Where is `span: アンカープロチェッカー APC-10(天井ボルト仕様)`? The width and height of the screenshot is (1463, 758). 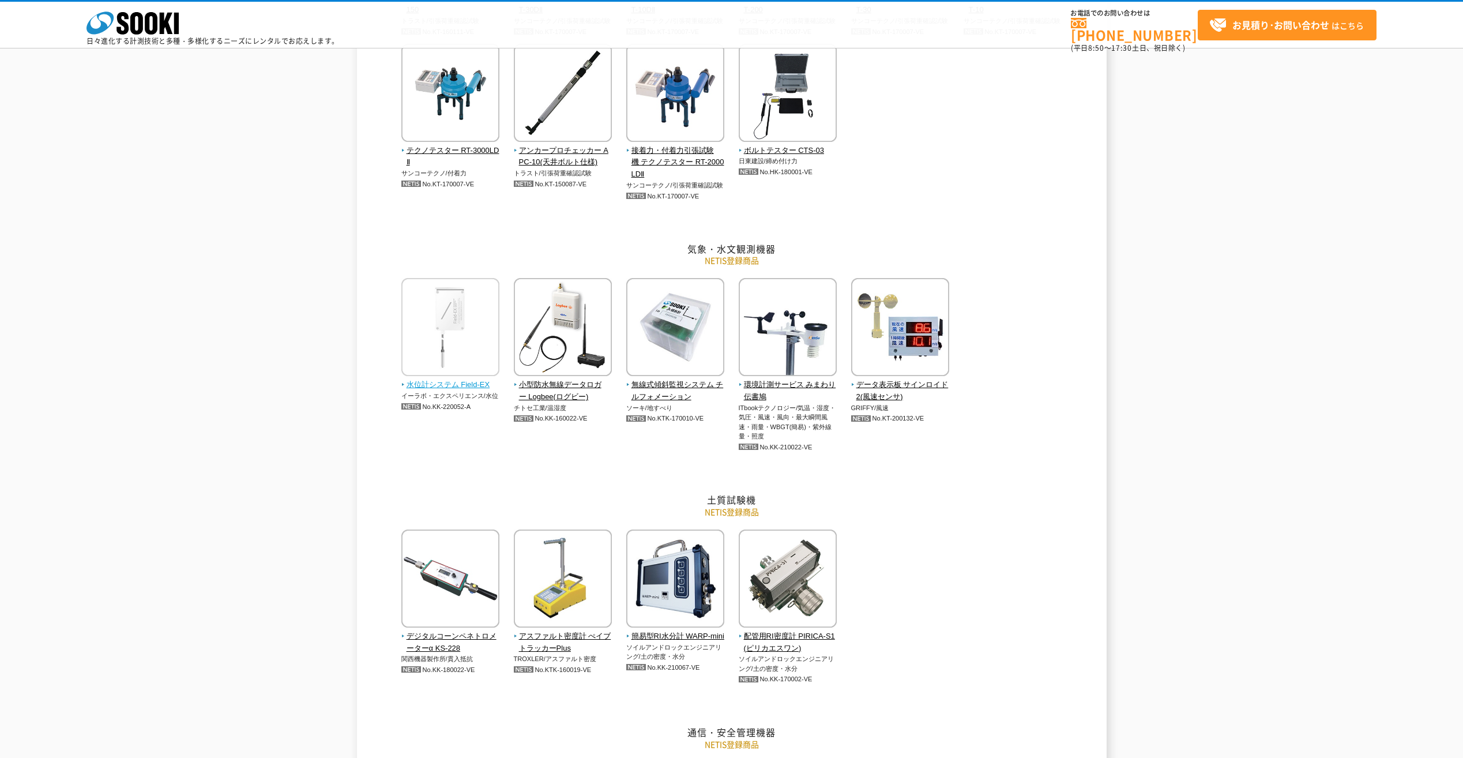
span: アンカープロチェッカー APC-10(天井ボルト仕様) is located at coordinates (563, 157).